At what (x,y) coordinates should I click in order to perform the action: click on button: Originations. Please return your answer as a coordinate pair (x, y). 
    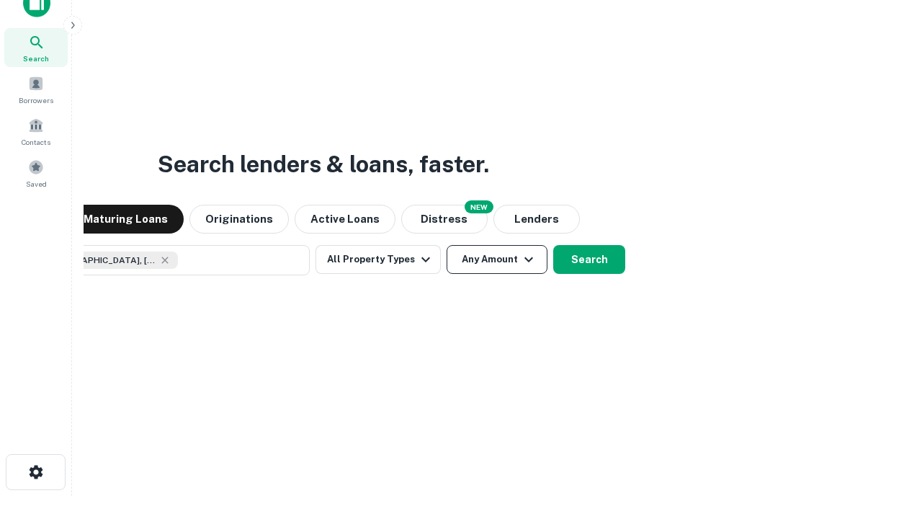
    Looking at the image, I should click on (239, 219).